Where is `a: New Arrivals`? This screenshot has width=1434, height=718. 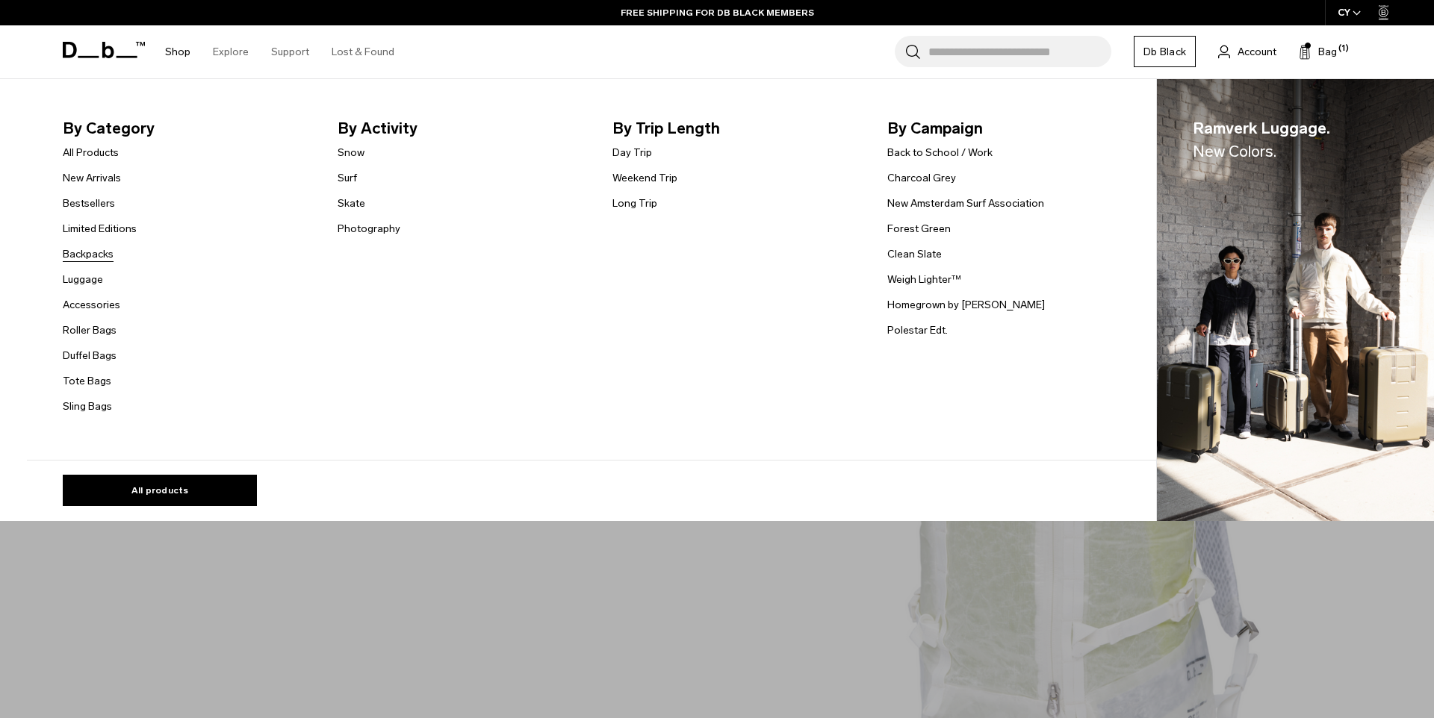 a: New Arrivals is located at coordinates (92, 178).